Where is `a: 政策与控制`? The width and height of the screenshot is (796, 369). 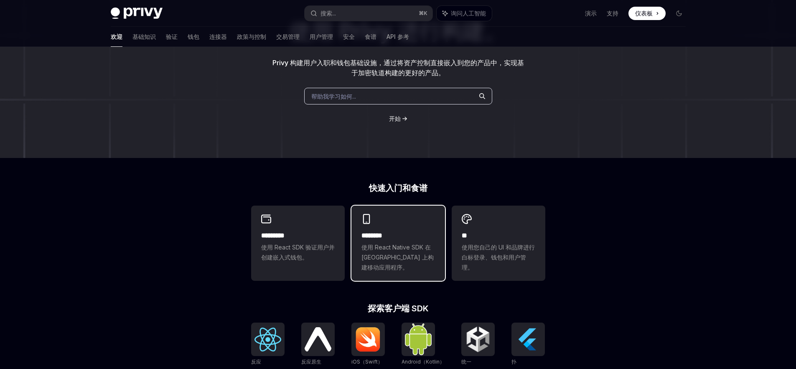 a: 政策与控制 is located at coordinates (252, 37).